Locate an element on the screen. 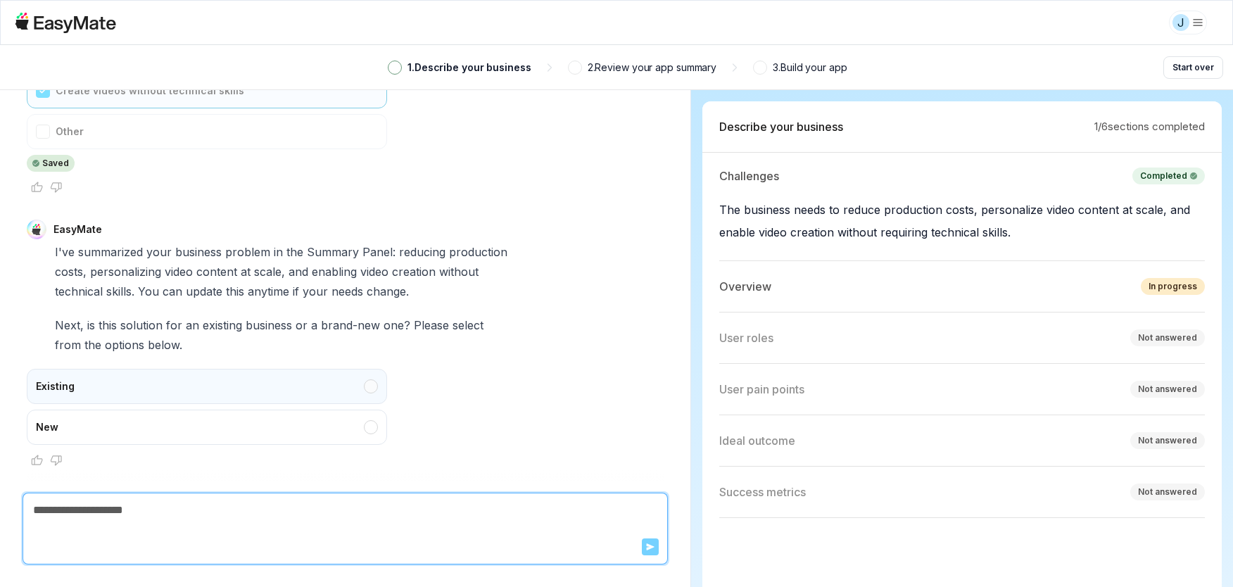 The height and width of the screenshot is (587, 1233). span: anytime is located at coordinates (268, 291).